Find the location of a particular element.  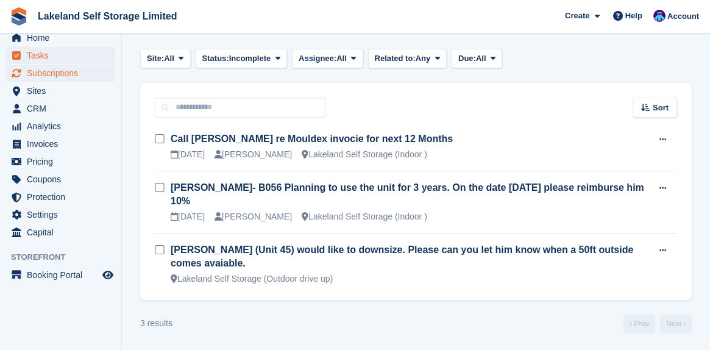

span: Analytics is located at coordinates (63, 126).